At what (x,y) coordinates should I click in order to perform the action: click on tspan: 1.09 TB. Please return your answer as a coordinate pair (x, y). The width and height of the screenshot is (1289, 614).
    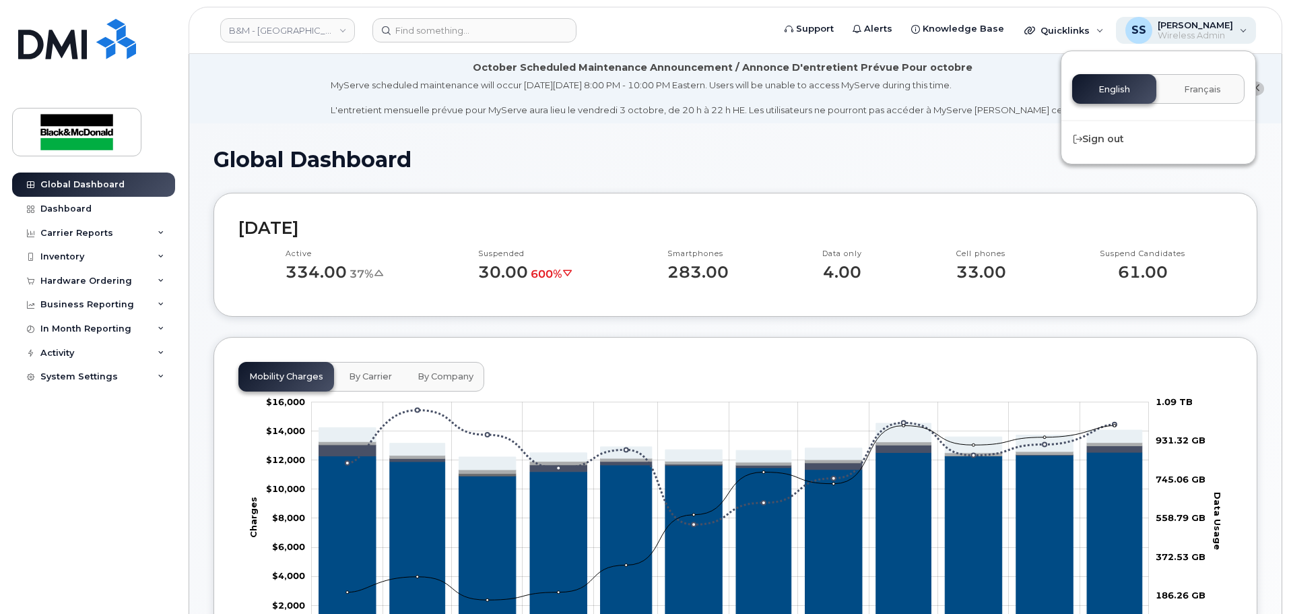
    Looking at the image, I should click on (1174, 401).